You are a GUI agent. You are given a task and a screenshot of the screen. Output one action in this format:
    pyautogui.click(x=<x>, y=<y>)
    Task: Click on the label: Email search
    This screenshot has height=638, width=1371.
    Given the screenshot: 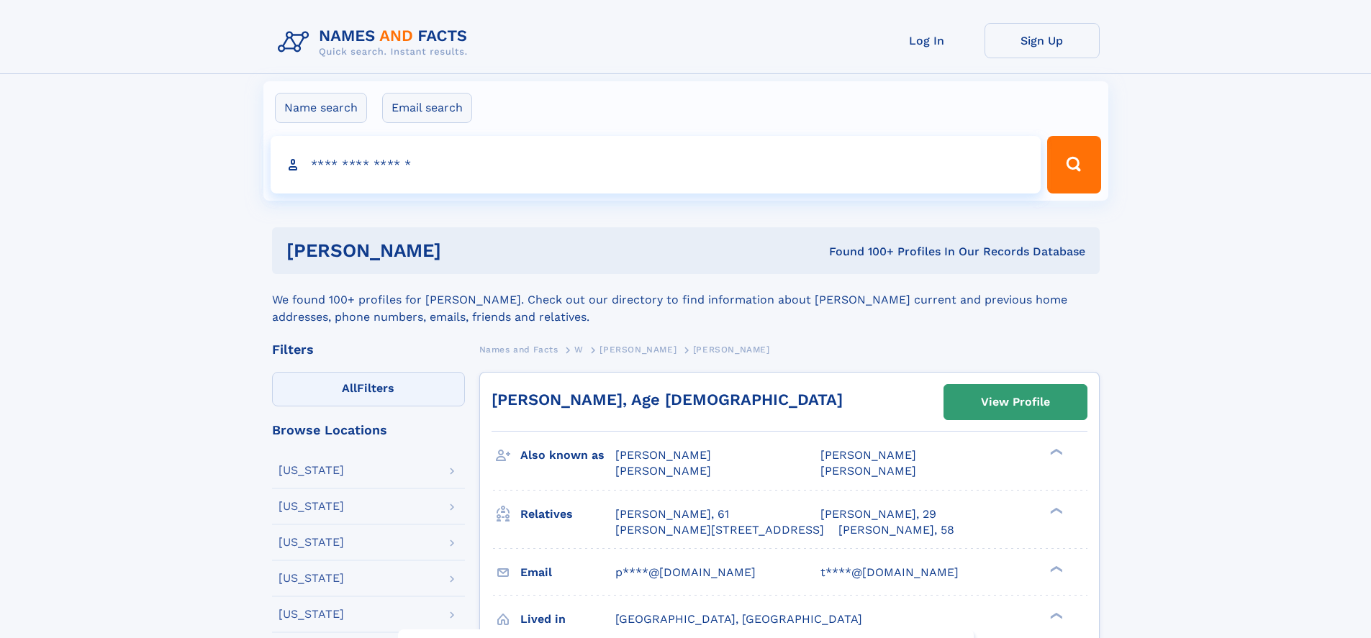 What is the action you would take?
    pyautogui.click(x=427, y=108)
    